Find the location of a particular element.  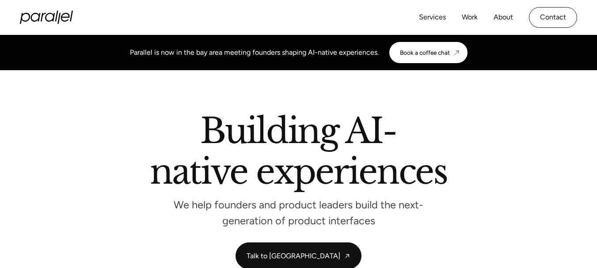

a: Work is located at coordinates (469, 17).